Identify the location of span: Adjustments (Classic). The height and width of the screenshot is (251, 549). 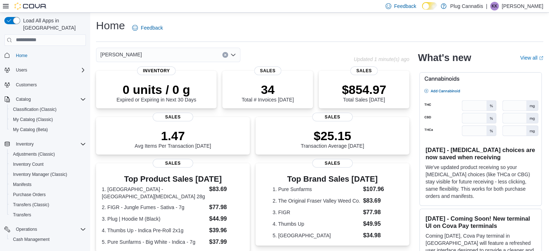
(34, 154).